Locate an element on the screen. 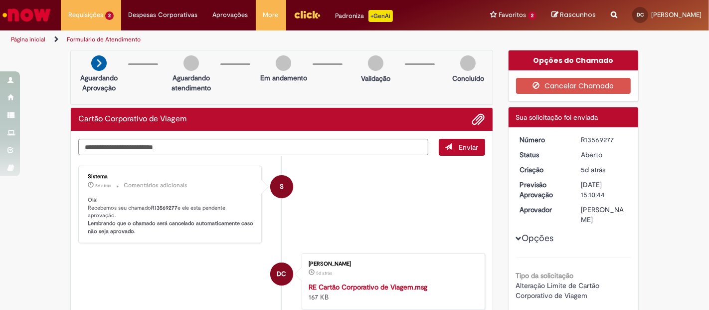 The image size is (709, 310). b: Tipo da solicitação is located at coordinates (545, 275).